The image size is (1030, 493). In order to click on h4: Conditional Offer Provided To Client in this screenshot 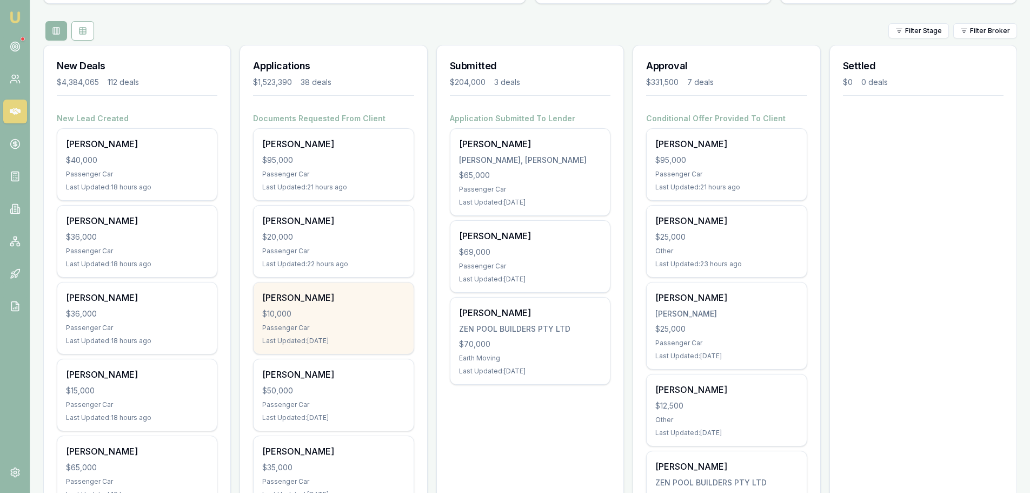, I will do `click(726, 118)`.